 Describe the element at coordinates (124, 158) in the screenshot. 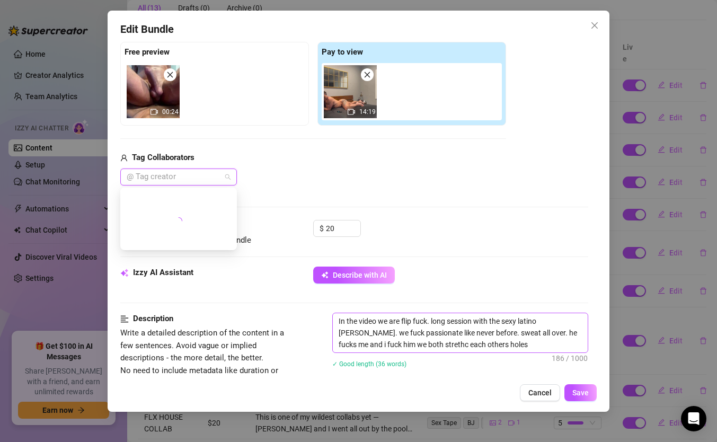

I see `span: user` at that location.